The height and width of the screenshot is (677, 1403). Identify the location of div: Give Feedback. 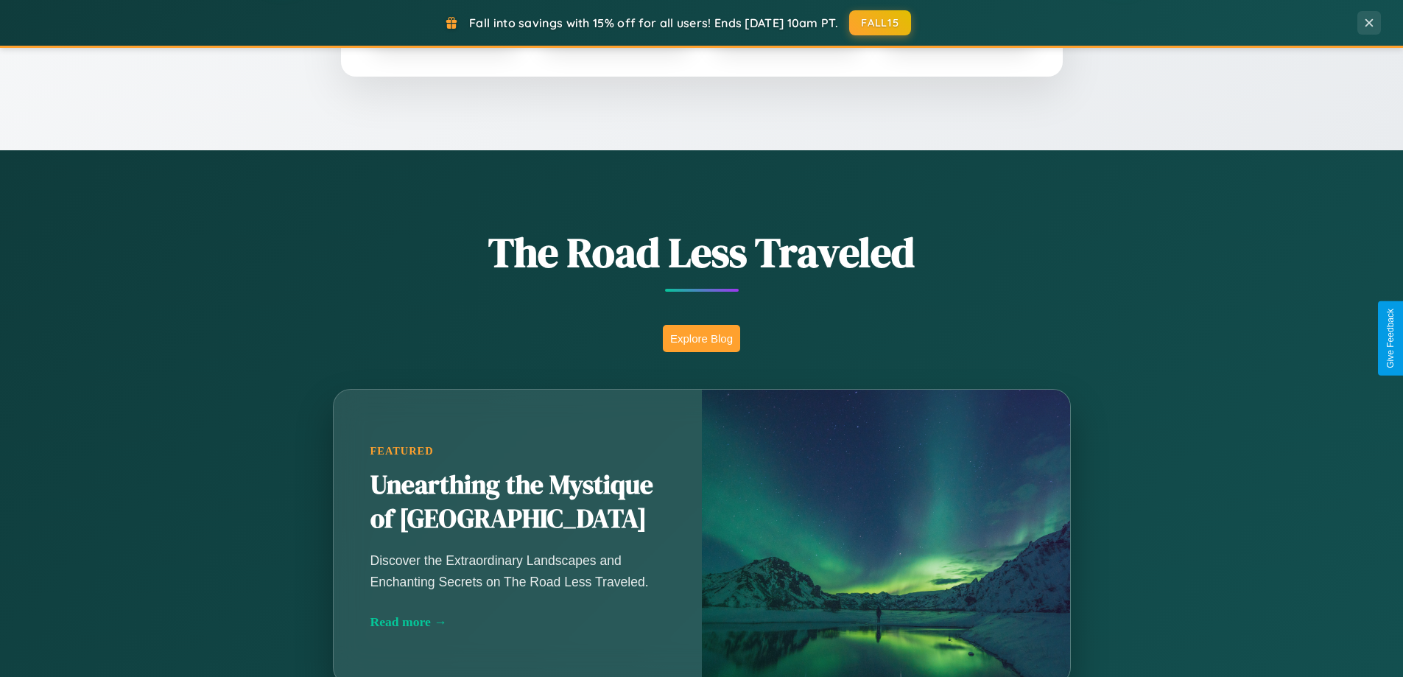
(1390, 338).